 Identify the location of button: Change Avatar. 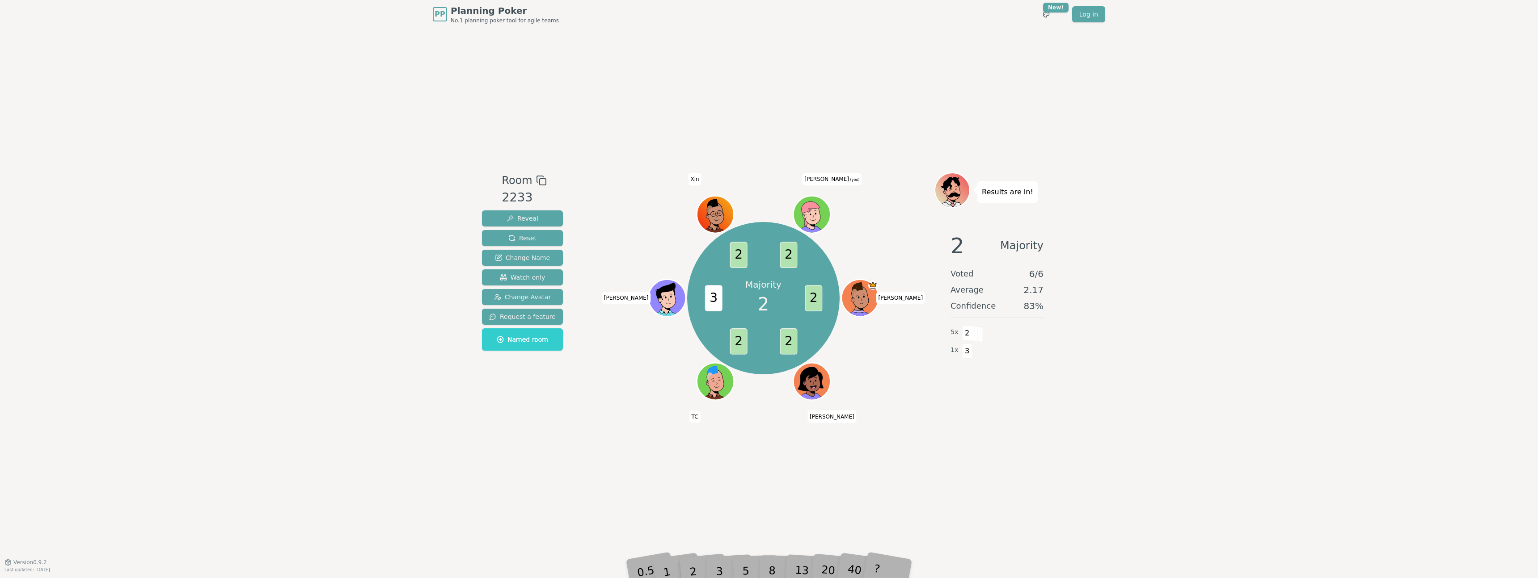
(522, 297).